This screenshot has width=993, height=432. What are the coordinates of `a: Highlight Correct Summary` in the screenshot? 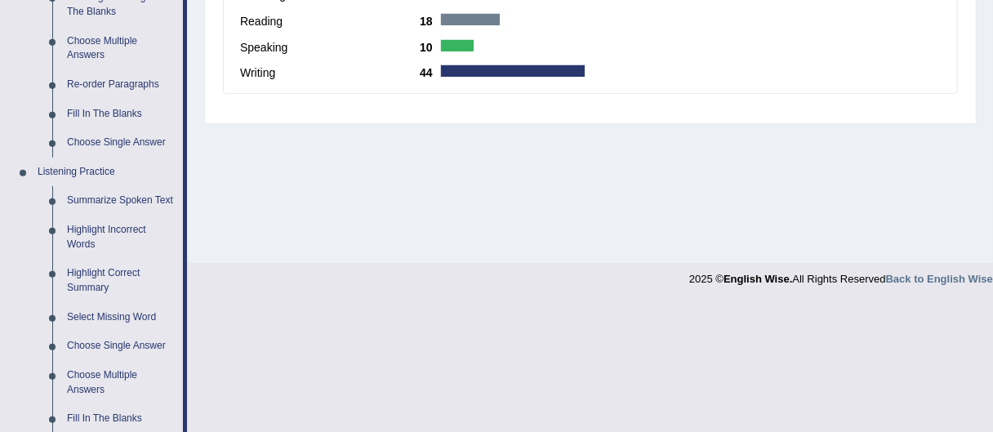 It's located at (121, 280).